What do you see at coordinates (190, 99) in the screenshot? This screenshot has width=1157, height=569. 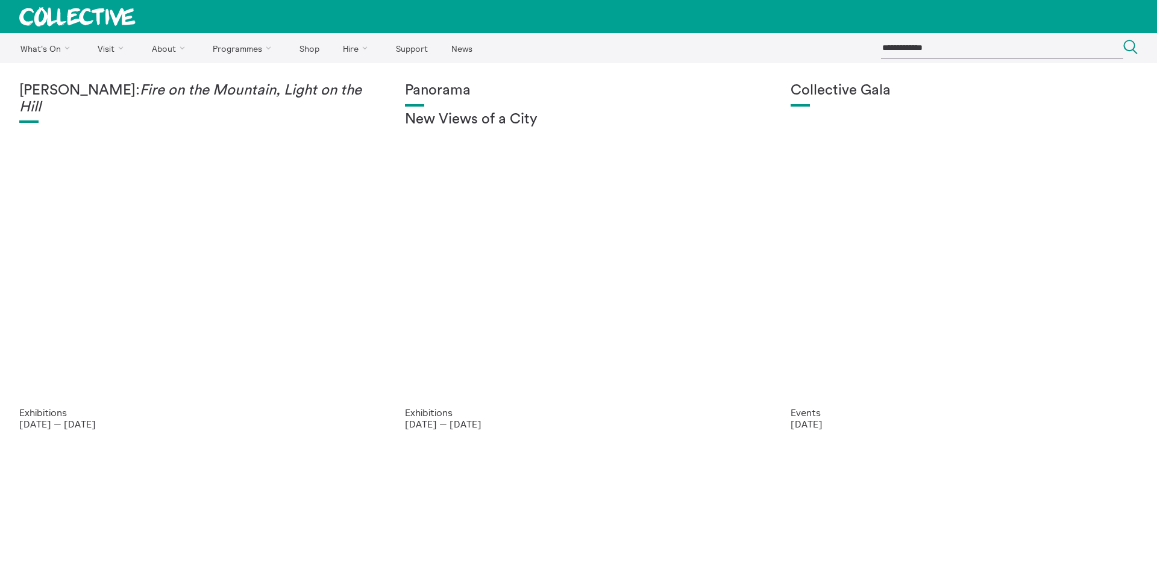 I see `em: Fire on the Mountain, Light on the Hill` at bounding box center [190, 99].